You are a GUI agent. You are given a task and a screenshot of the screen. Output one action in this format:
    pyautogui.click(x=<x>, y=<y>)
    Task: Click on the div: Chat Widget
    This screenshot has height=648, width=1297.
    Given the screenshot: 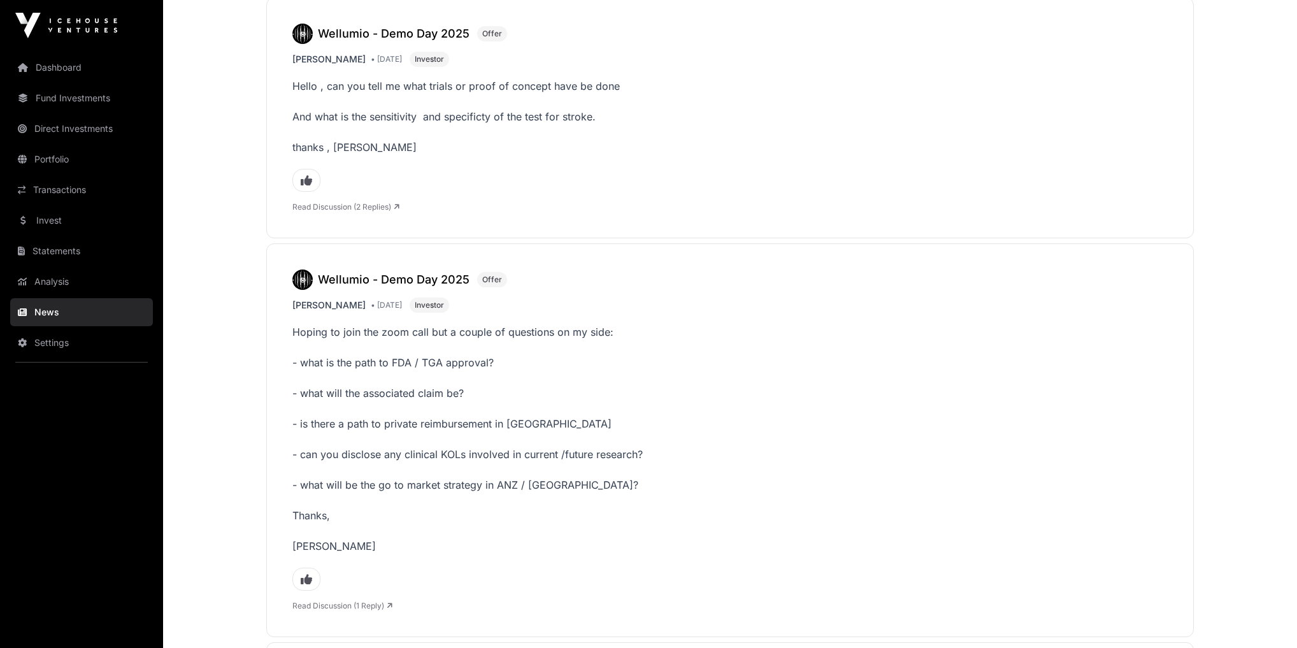 What is the action you would take?
    pyautogui.click(x=1265, y=617)
    